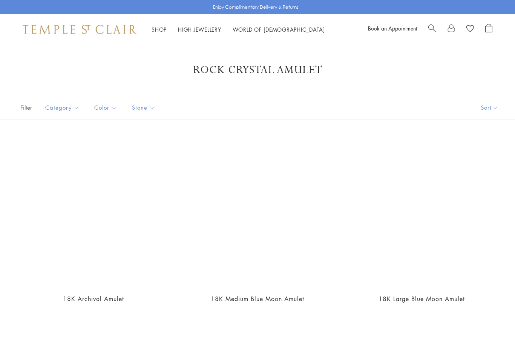  Describe the element at coordinates (392, 28) in the screenshot. I see `a: Book an Appointment` at that location.